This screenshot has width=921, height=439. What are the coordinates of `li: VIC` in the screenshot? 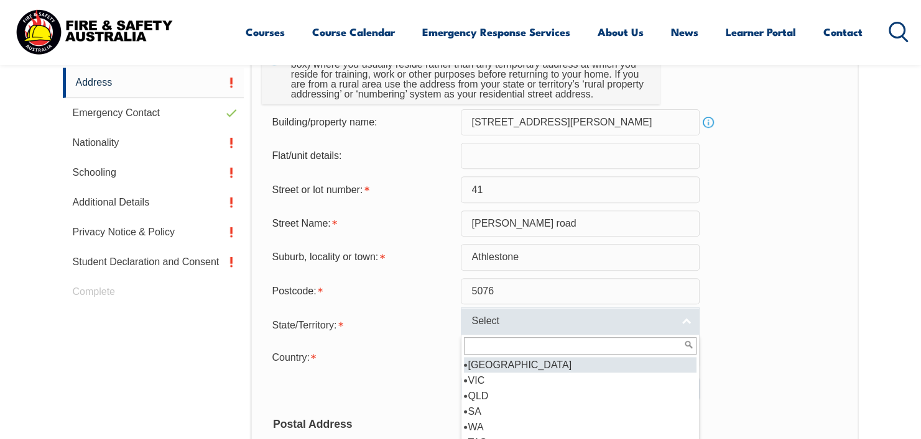 It's located at (580, 380).